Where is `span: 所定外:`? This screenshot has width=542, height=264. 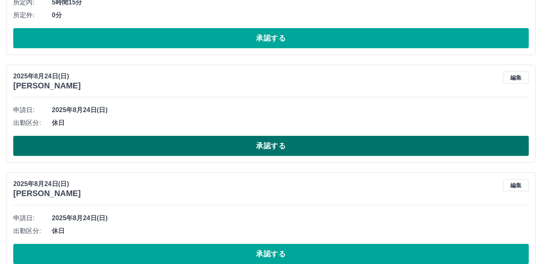 span: 所定外: is located at coordinates (33, 15).